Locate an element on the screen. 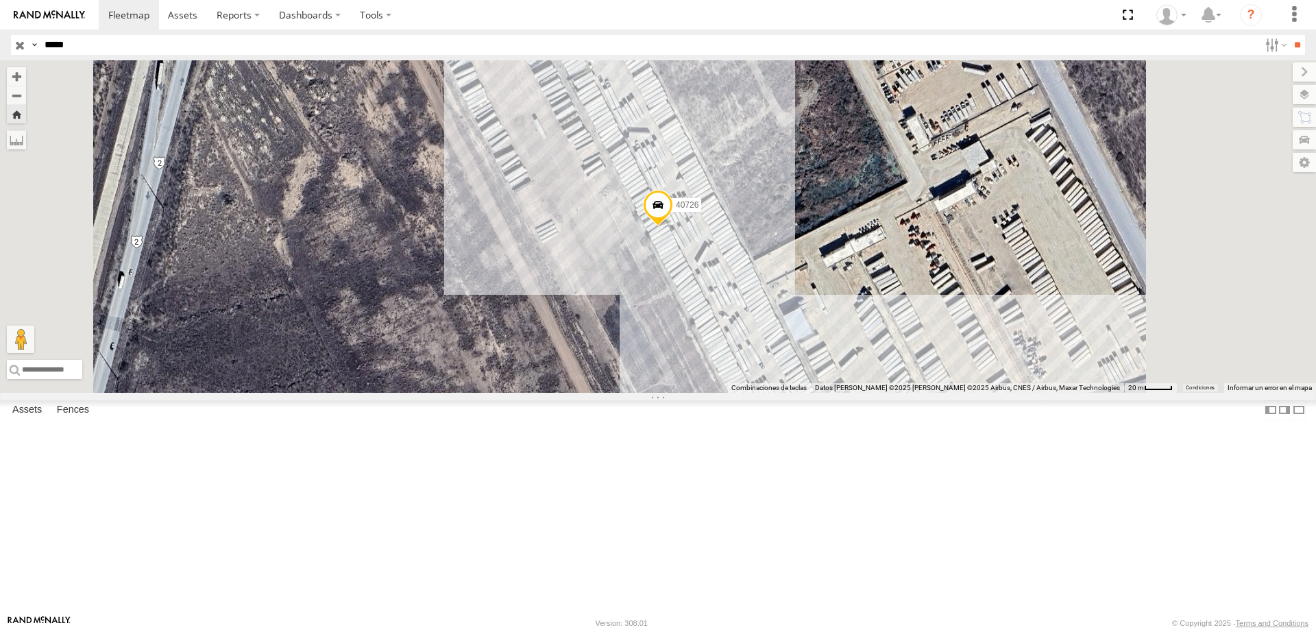 This screenshot has height=630, width=1316. a: Condiciones (se abre en una nueva pestaña) is located at coordinates (1200, 388).